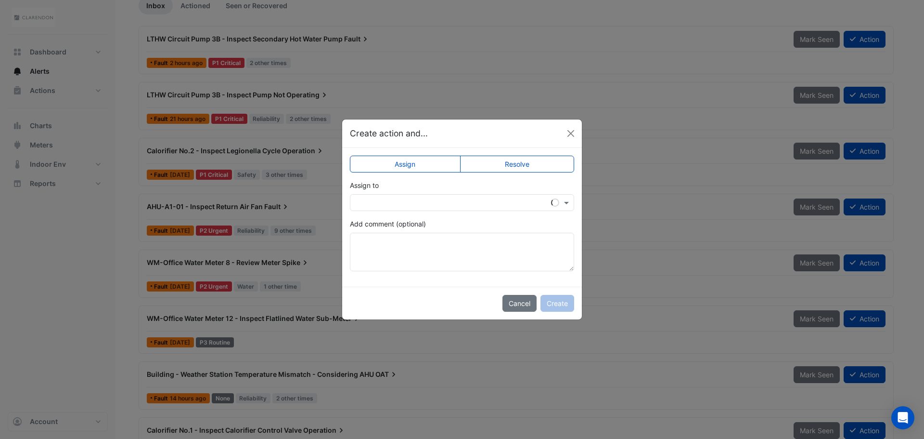 Image resolution: width=924 pixels, height=439 pixels. Describe the element at coordinates (903, 417) in the screenshot. I see `div: Open Intercom Messenger` at that location.